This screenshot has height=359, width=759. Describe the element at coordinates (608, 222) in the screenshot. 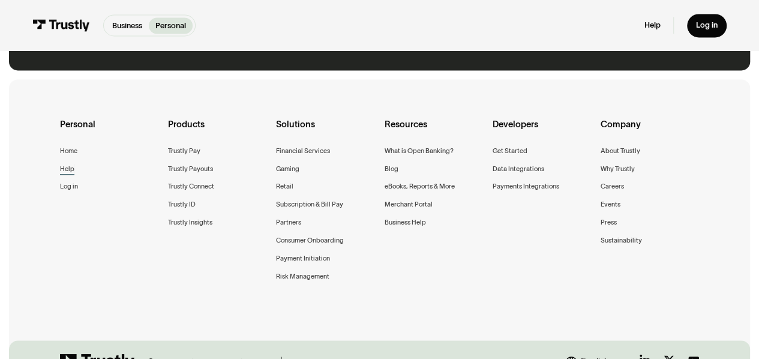

I see `div: Press` at that location.